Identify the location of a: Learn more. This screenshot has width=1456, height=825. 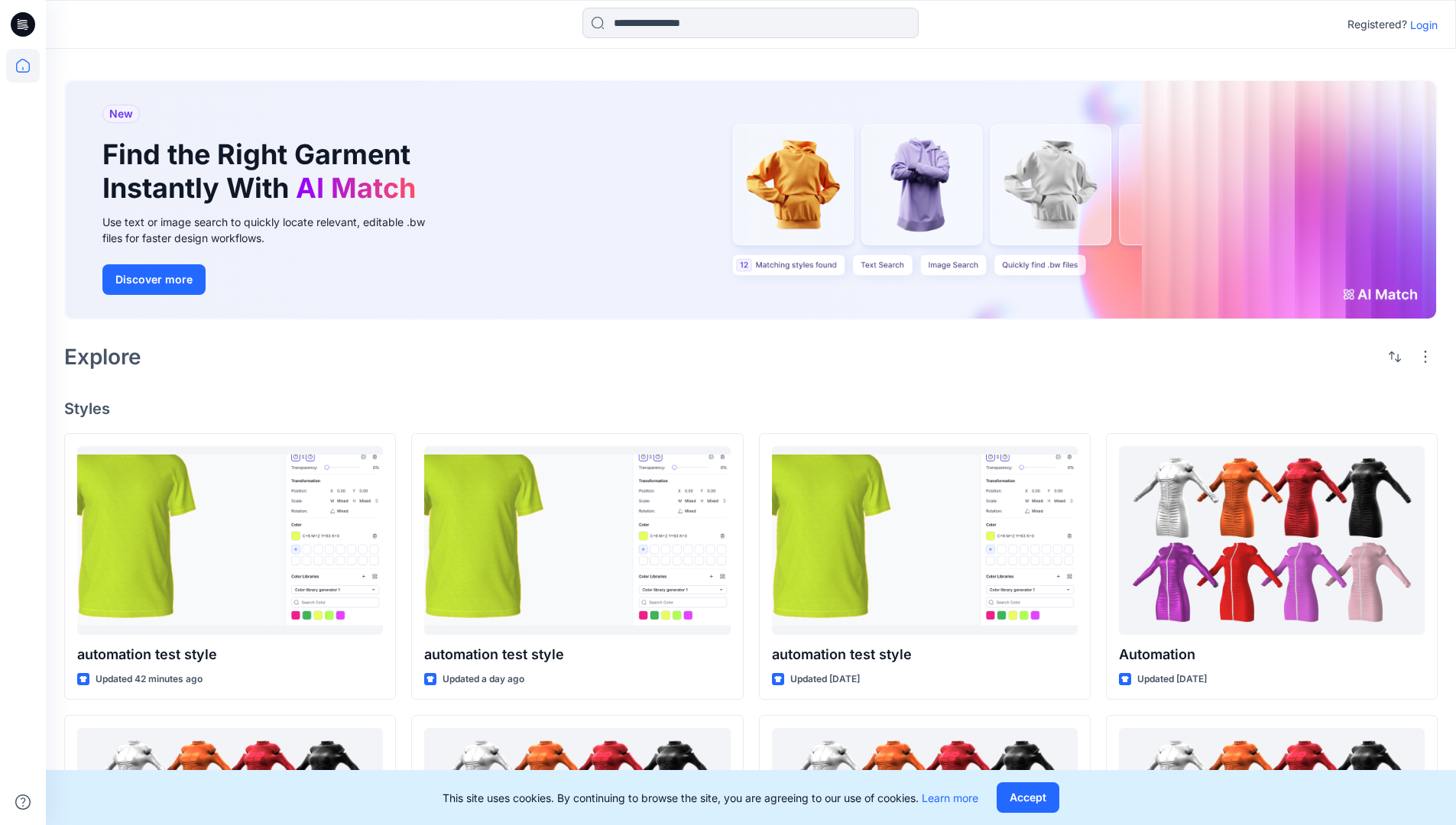
(950, 798).